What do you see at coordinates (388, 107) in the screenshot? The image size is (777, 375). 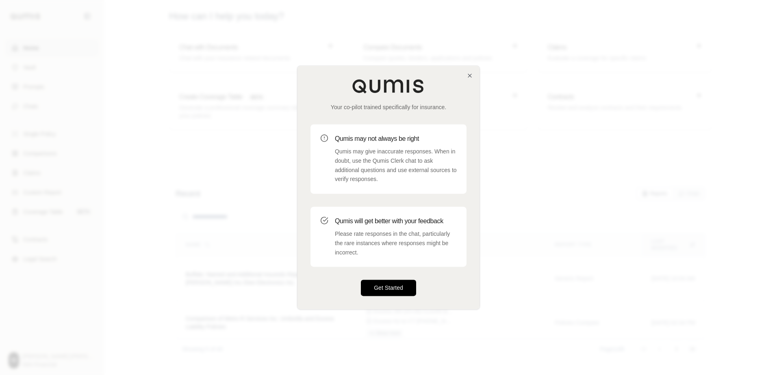 I see `p: Your co-pilot trained specifically for insurance.` at bounding box center [388, 107].